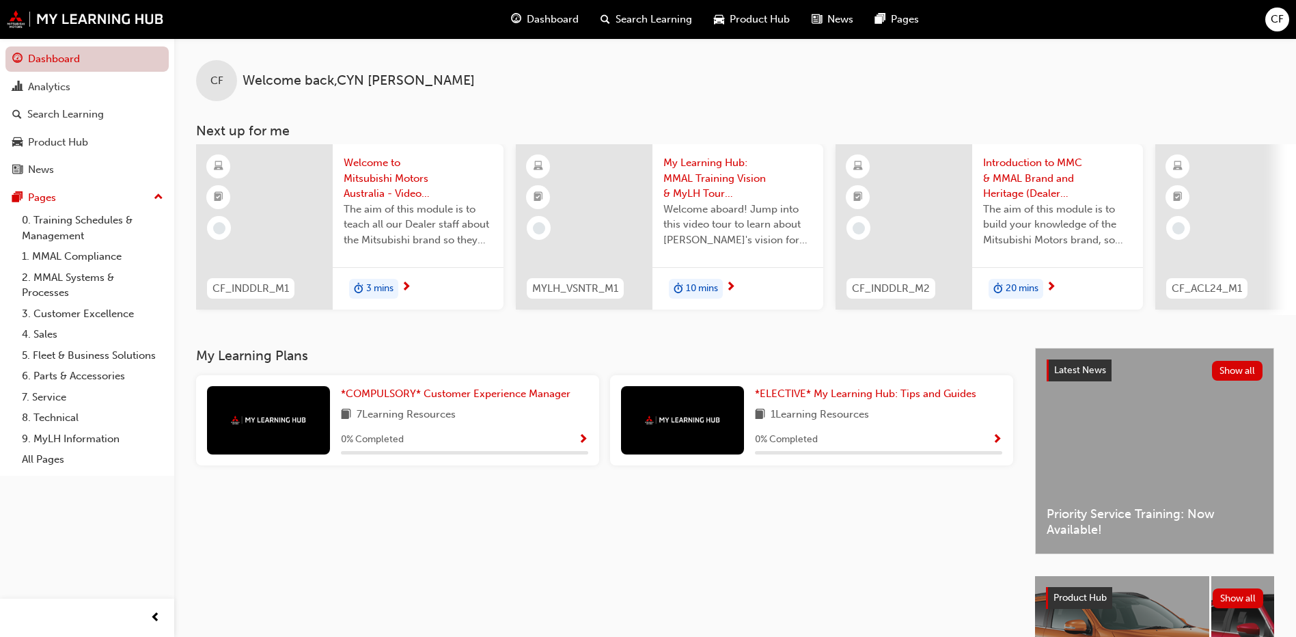  I want to click on a: Product HubShow all, so click(1154, 598).